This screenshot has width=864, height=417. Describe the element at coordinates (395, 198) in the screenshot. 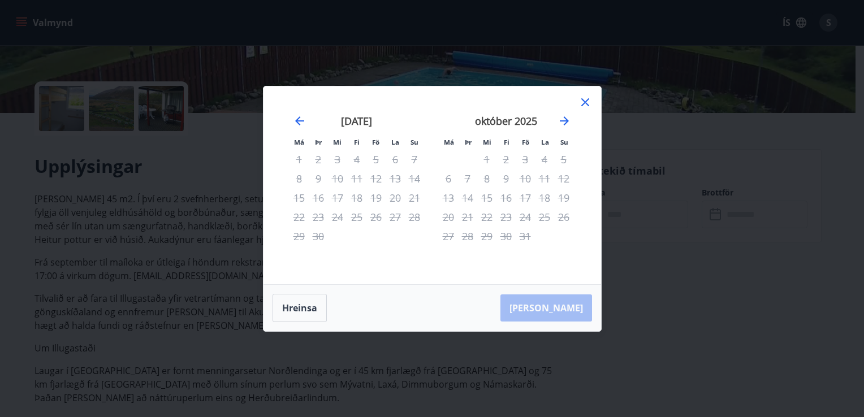

I see `td: Not available. laugardagur, 20. september 2025` at that location.